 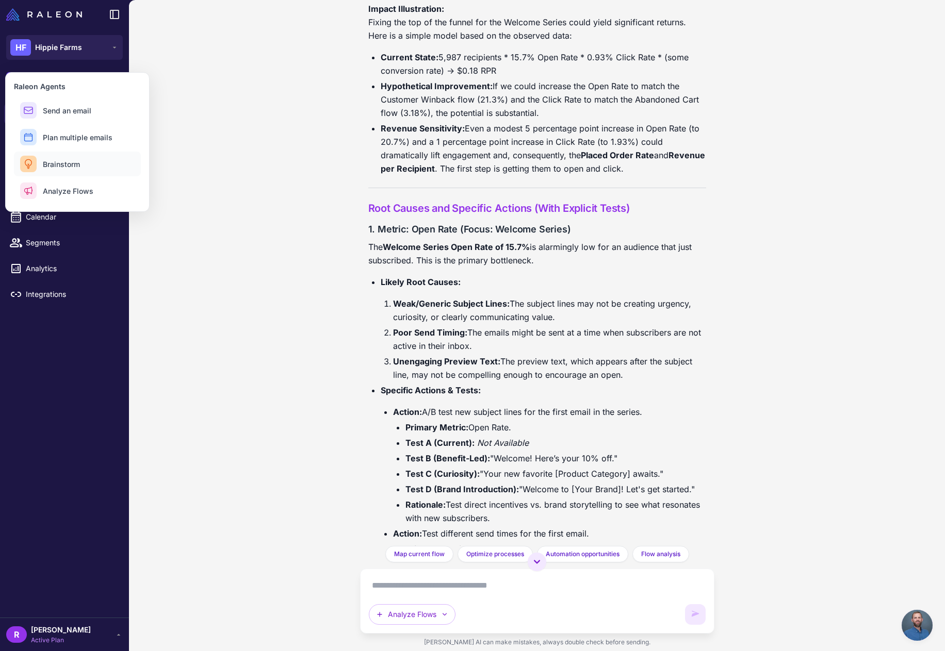 What do you see at coordinates (436, 86) in the screenshot?
I see `strong: Hypothetical Improvement:` at bounding box center [436, 86].